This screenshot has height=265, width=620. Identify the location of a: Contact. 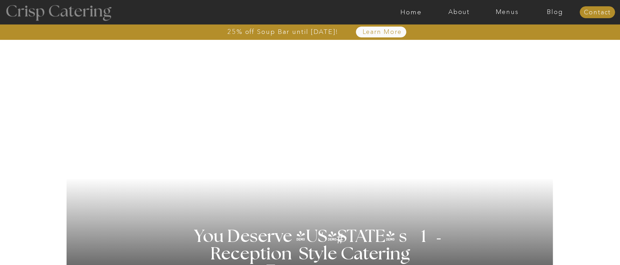
(597, 13).